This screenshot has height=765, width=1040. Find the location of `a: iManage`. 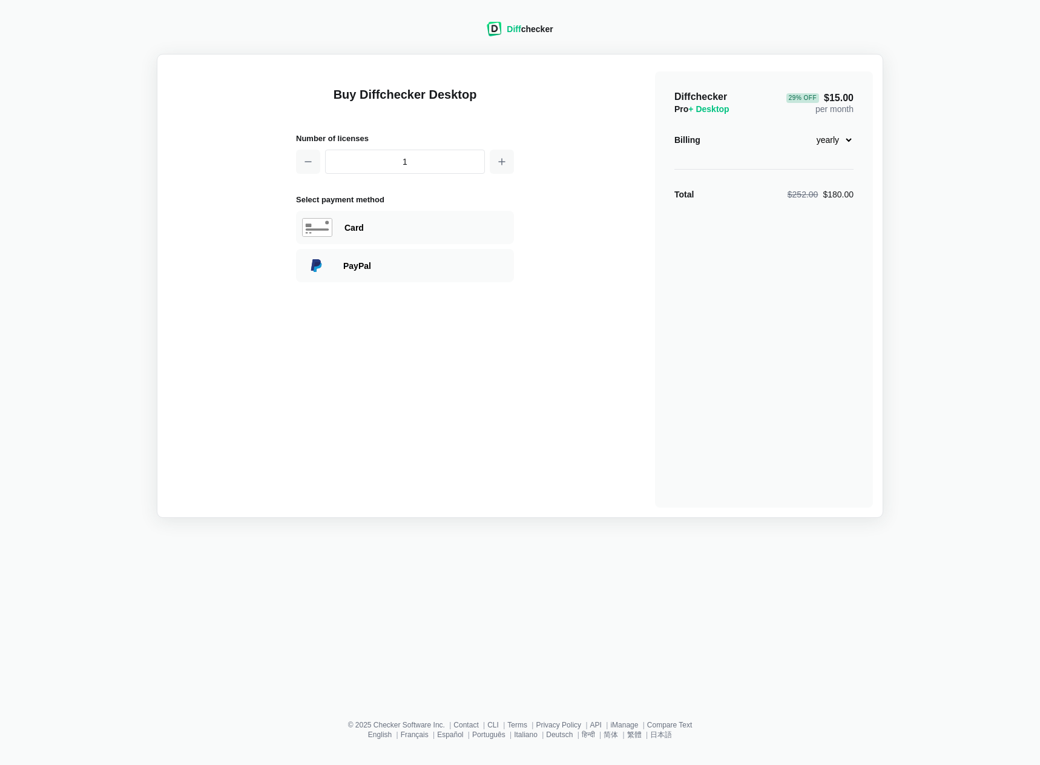

a: iManage is located at coordinates (624, 725).